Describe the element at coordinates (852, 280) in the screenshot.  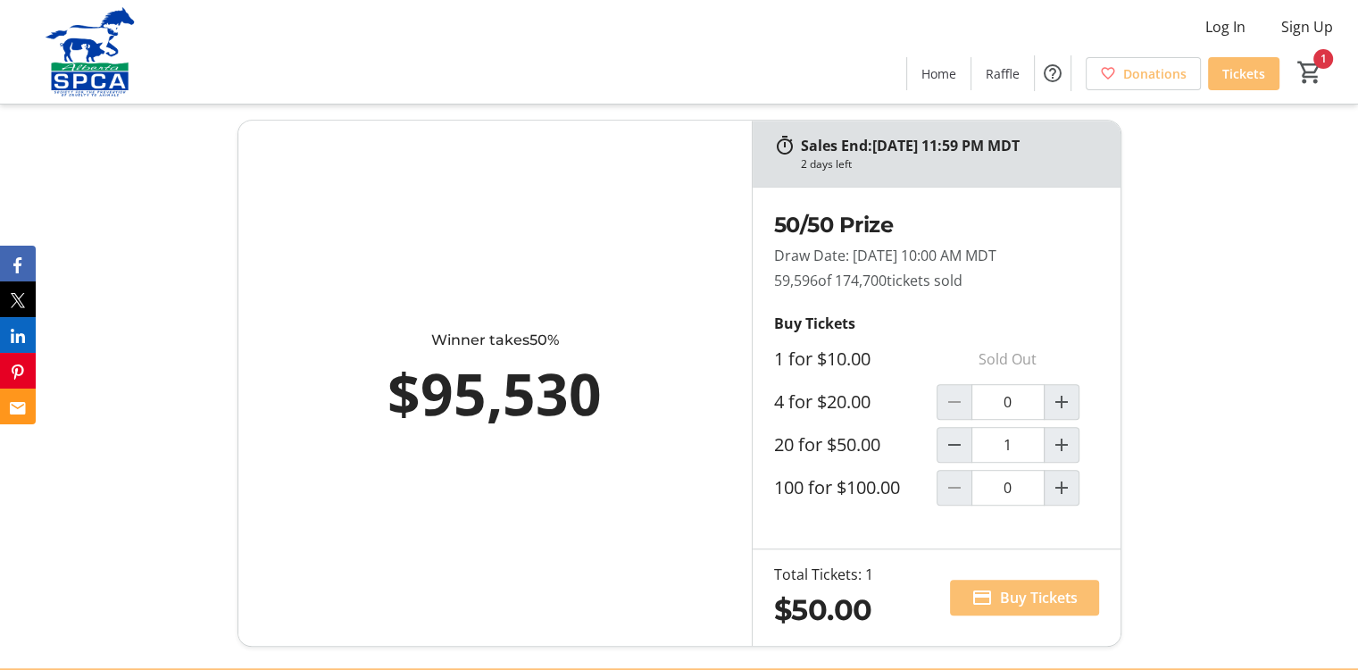
I see `span: of 174,700` at that location.